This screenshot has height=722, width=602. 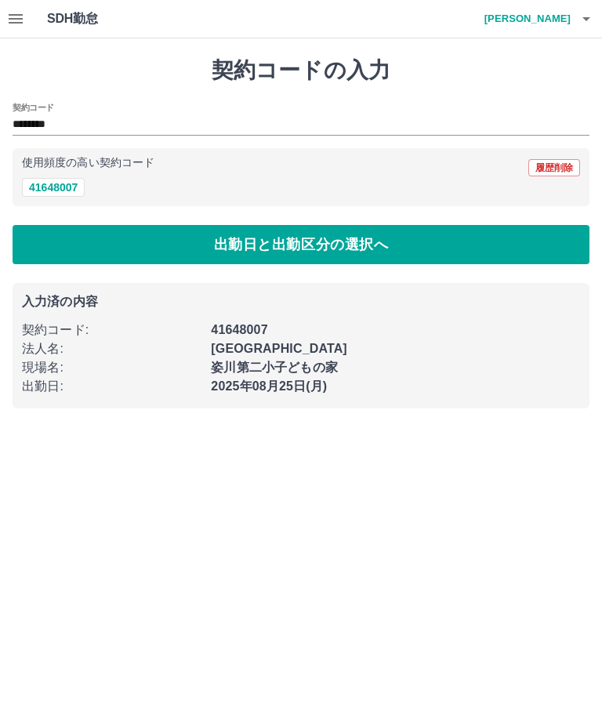 What do you see at coordinates (239, 329) in the screenshot?
I see `b: 41648007` at bounding box center [239, 329].